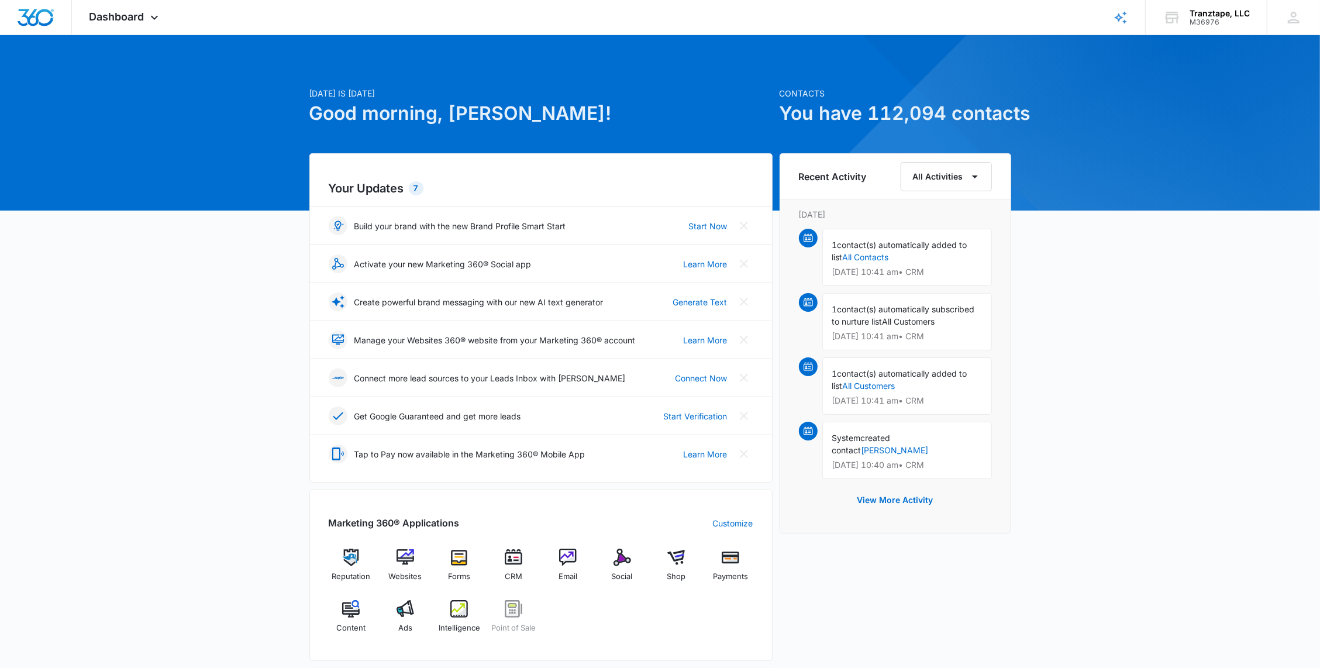 Image resolution: width=1320 pixels, height=668 pixels. Describe the element at coordinates (479, 302) in the screenshot. I see `p: Create powerful brand messaging with our new AI text generator` at that location.